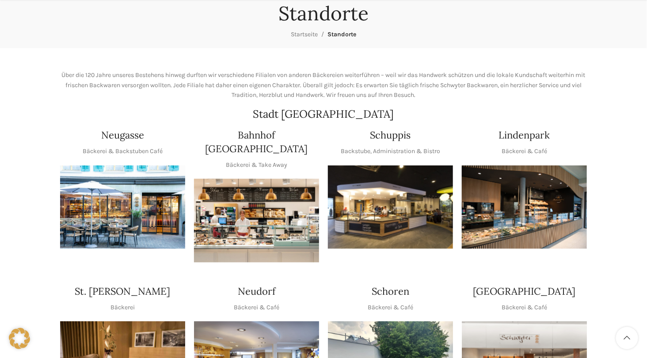 The width and height of the screenshot is (647, 358). What do you see at coordinates (256, 220) in the screenshot?
I see `img: Bahnhof St. Gallen` at bounding box center [256, 220].